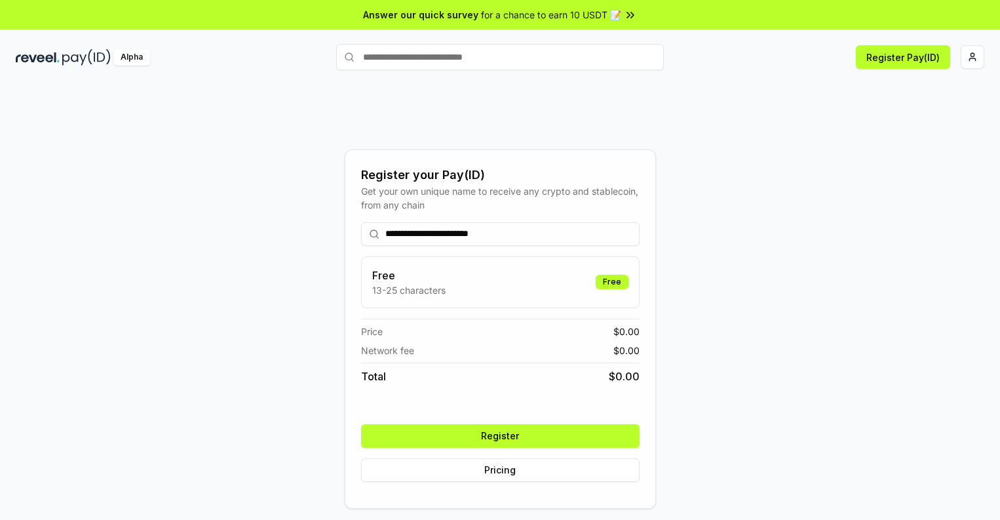 Image resolution: width=1000 pixels, height=520 pixels. What do you see at coordinates (409, 290) in the screenshot?
I see `p: 13-25 characters` at bounding box center [409, 290].